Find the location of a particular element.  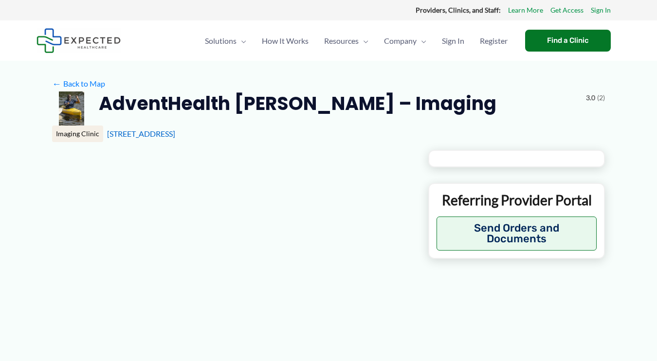

span: 3.0 is located at coordinates (590, 98).